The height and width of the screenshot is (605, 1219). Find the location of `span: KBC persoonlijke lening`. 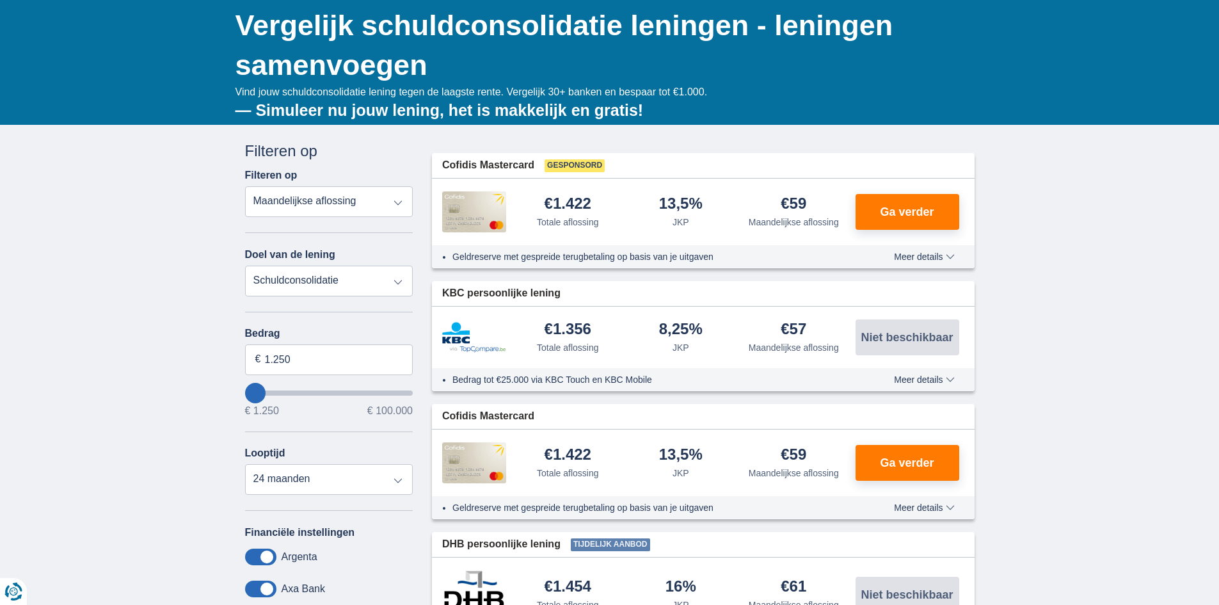

span: KBC persoonlijke lening is located at coordinates (501, 293).